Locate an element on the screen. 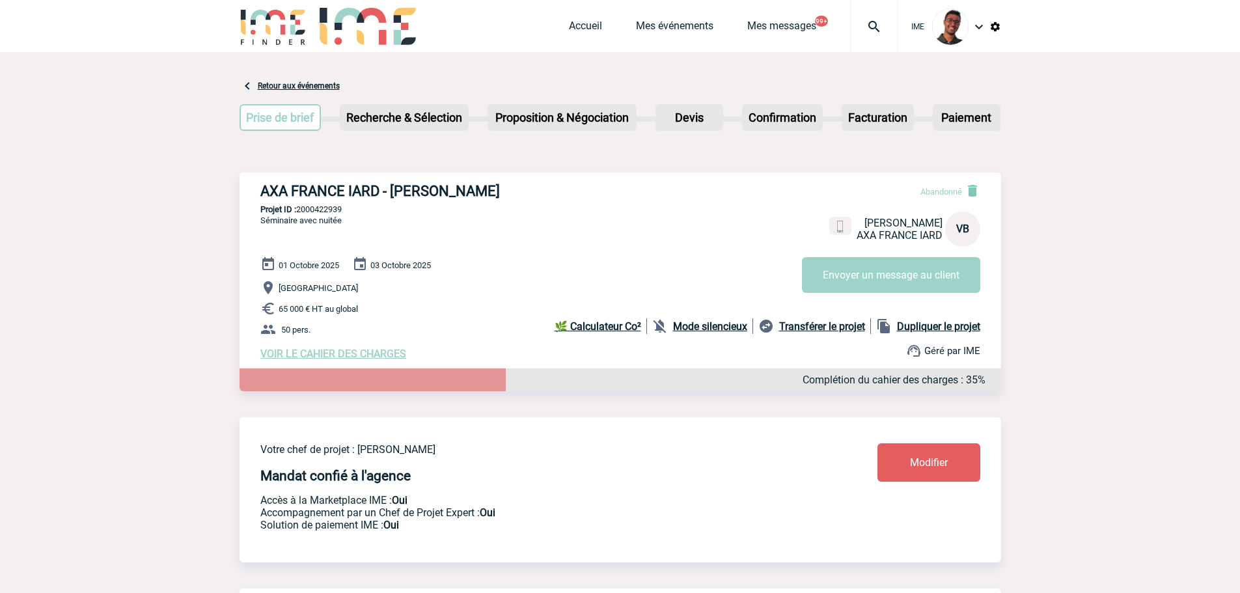  img: support.png is located at coordinates (914, 351).